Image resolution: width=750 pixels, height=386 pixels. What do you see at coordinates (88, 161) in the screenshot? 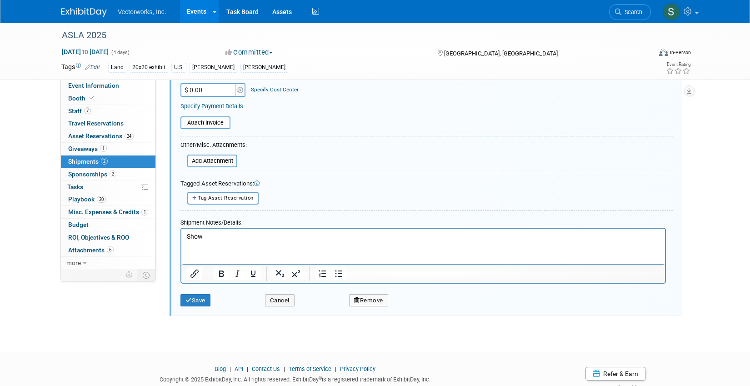
I see `span: Shipments` at bounding box center [88, 161].